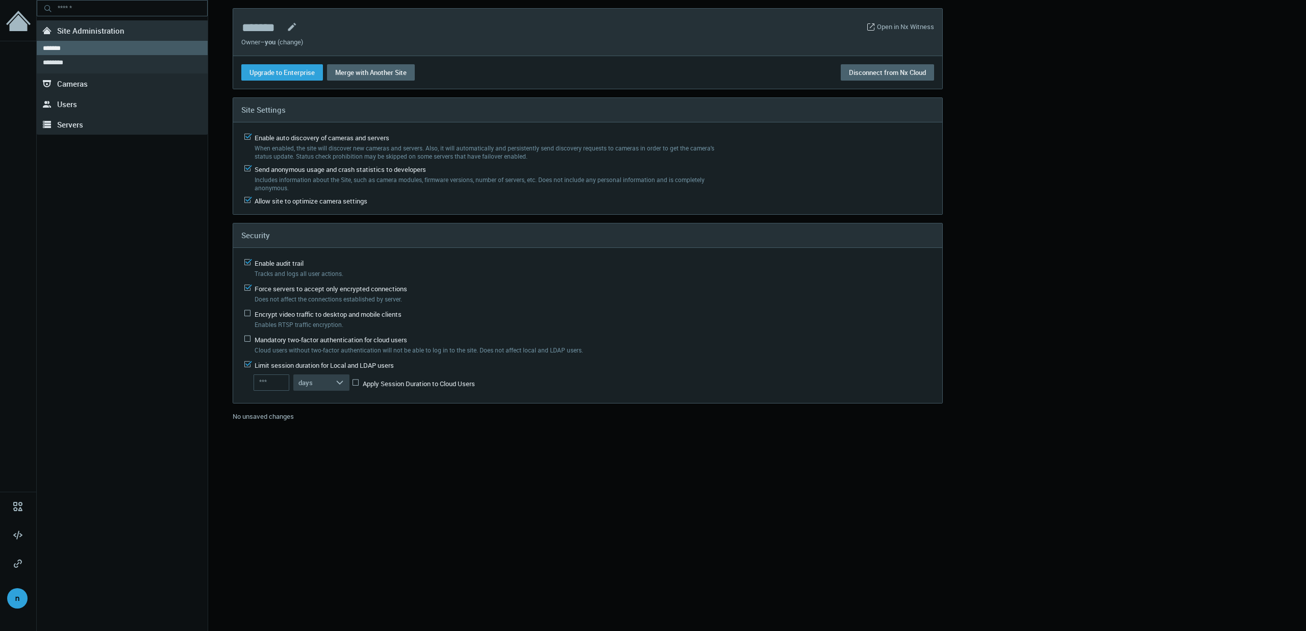 Image resolution: width=1306 pixels, height=631 pixels. Describe the element at coordinates (70, 124) in the screenshot. I see `span: Servers` at that location.